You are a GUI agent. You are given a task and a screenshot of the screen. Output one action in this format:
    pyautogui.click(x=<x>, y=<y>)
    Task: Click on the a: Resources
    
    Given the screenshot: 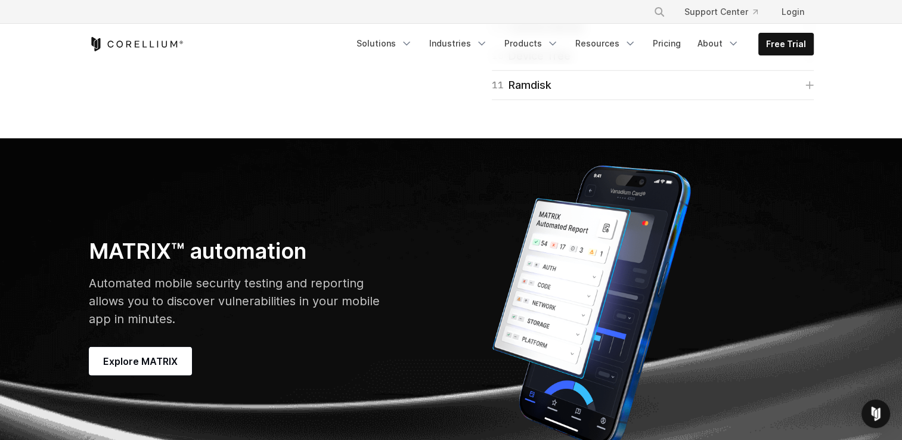 What is the action you would take?
    pyautogui.click(x=606, y=44)
    